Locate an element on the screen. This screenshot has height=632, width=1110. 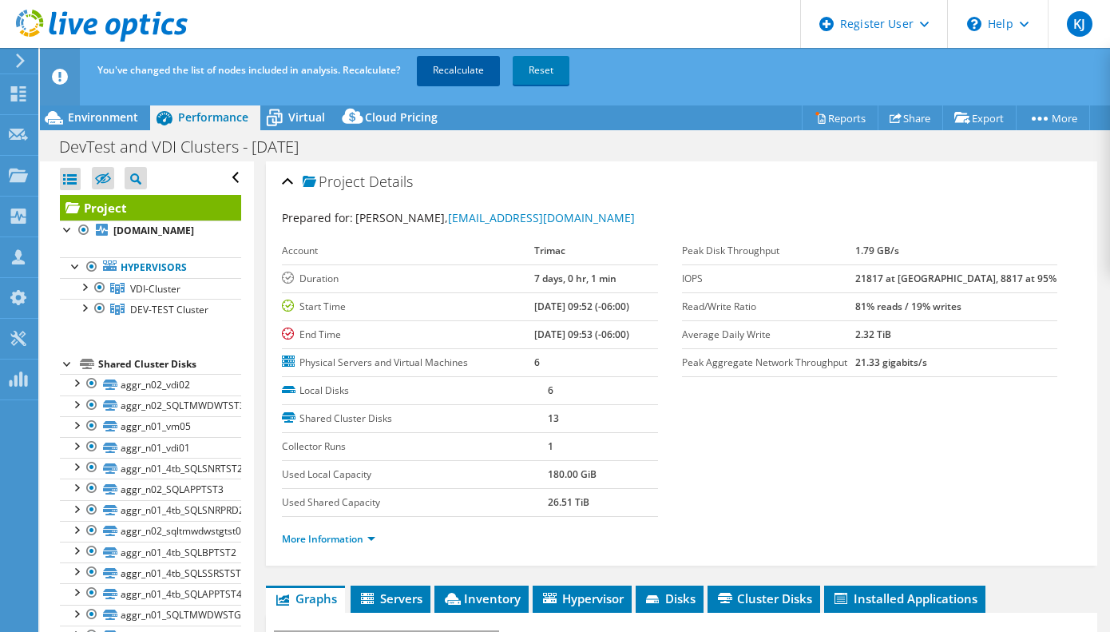
span: Graphs is located at coordinates (305, 598).